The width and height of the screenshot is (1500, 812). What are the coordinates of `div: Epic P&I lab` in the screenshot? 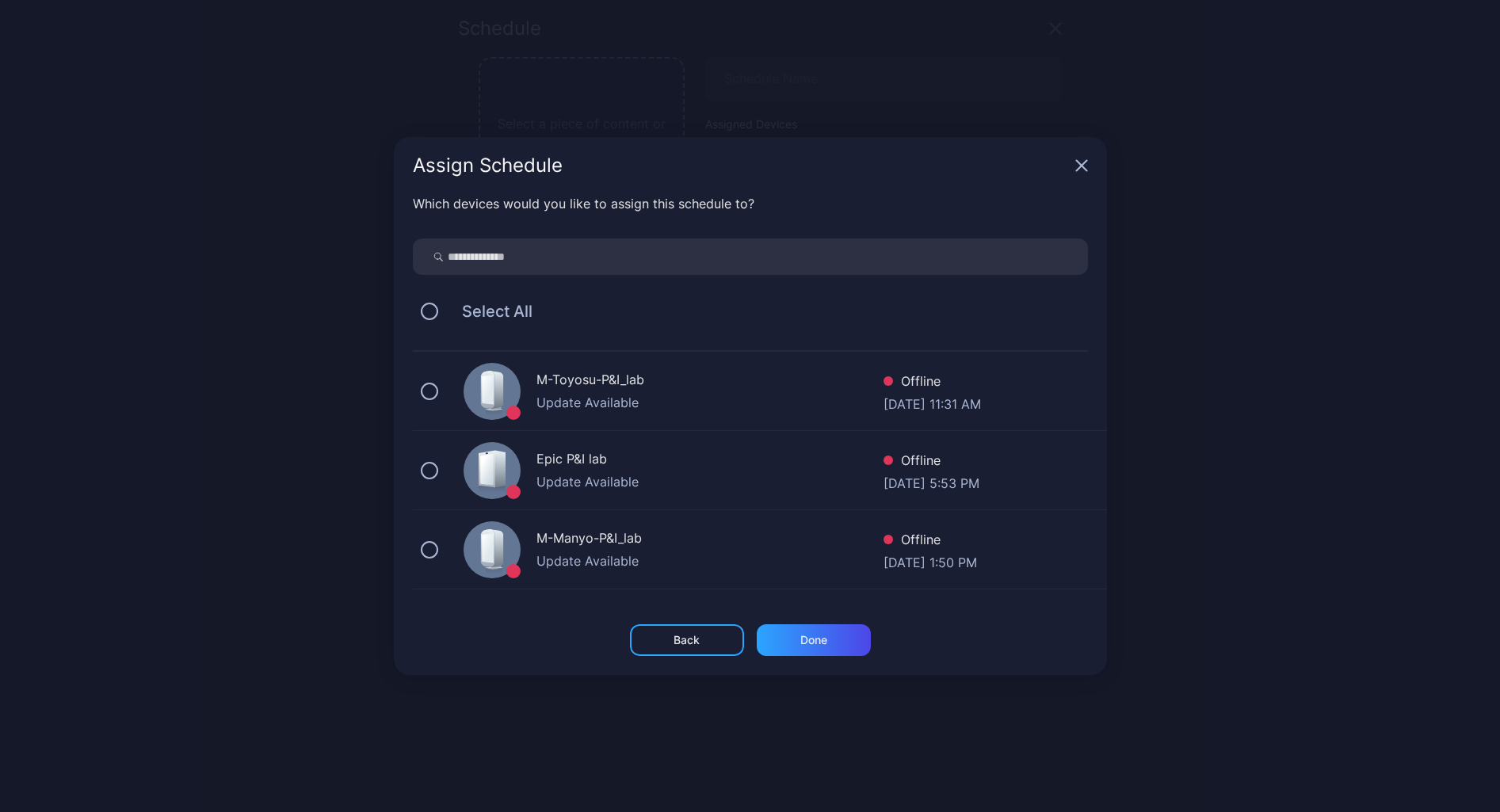 It's located at (709, 460).